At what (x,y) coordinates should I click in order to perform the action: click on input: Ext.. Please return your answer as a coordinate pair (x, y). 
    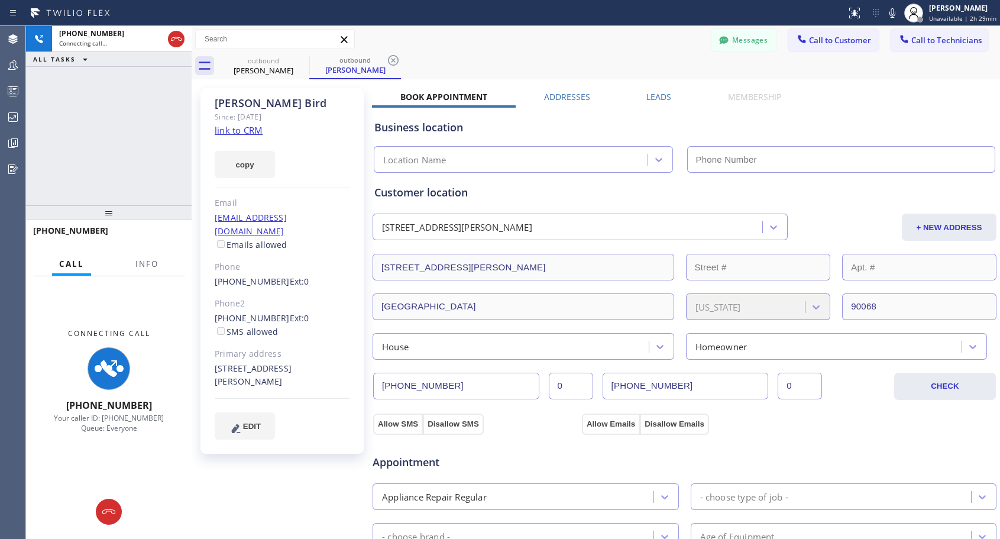
    Looking at the image, I should click on (571, 386).